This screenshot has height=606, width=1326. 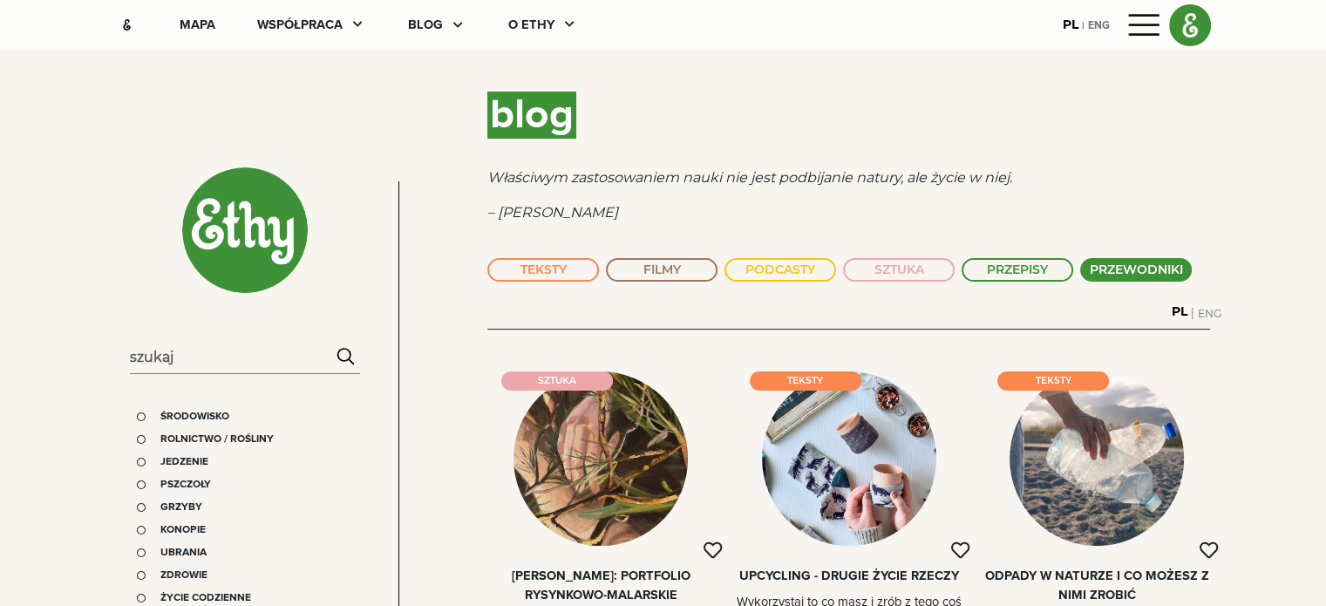 What do you see at coordinates (184, 462) in the screenshot?
I see `div: Jedzenie` at bounding box center [184, 462].